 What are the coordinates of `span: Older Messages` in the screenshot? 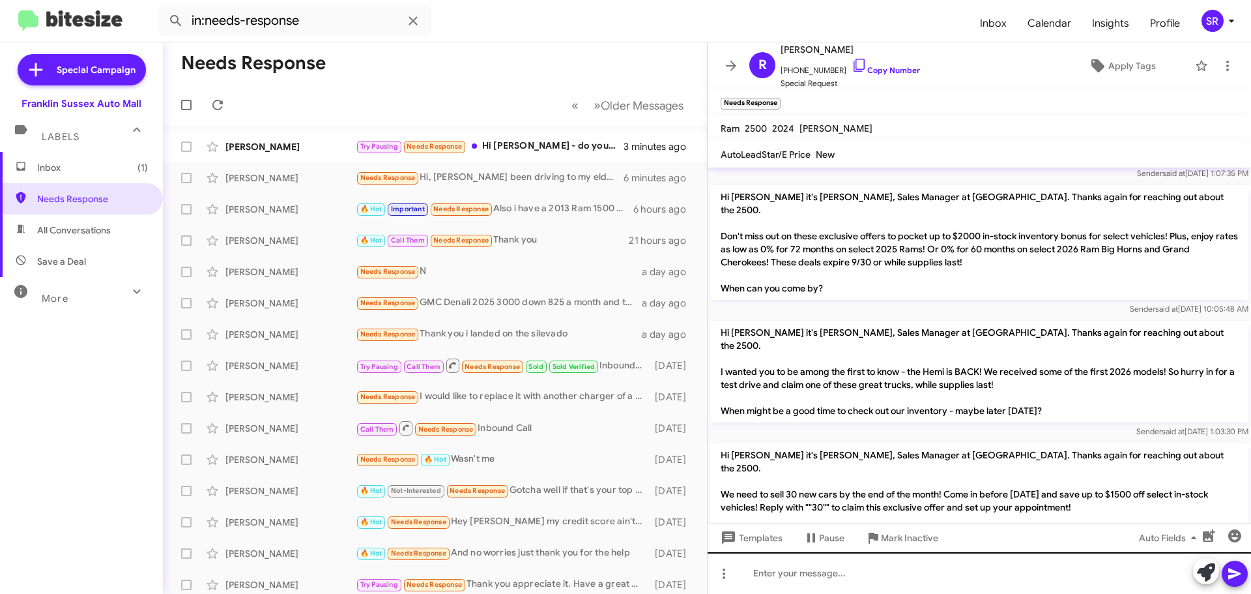 It's located at (642, 106).